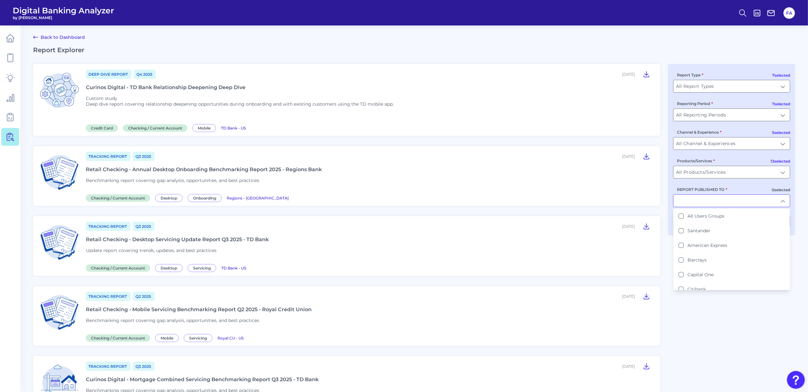 This screenshot has width=808, height=392. What do you see at coordinates (796, 380) in the screenshot?
I see `button: Open Resource Center` at bounding box center [796, 380].